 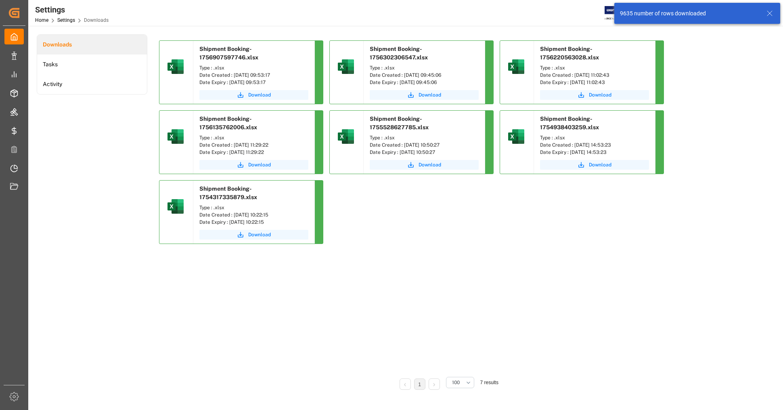 I want to click on button: open menu, so click(x=460, y=382).